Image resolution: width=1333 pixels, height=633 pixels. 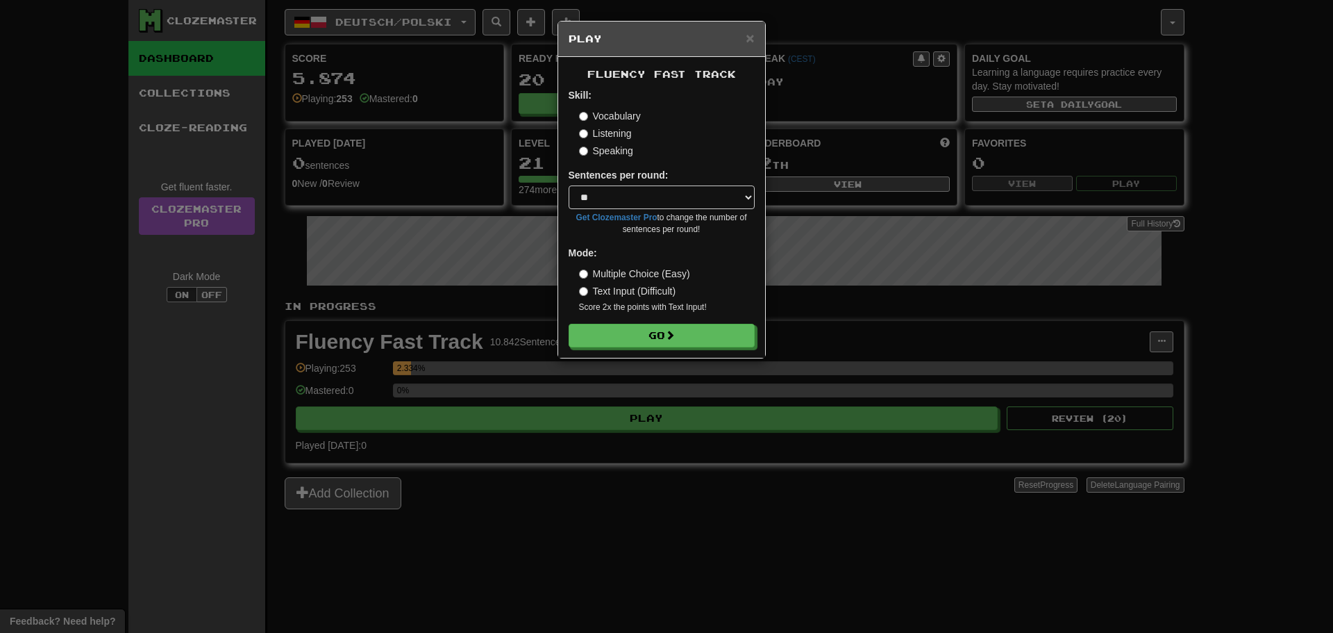 What do you see at coordinates (667, 307) in the screenshot?
I see `small: Score 2x the points with Text Input !` at bounding box center [667, 307].